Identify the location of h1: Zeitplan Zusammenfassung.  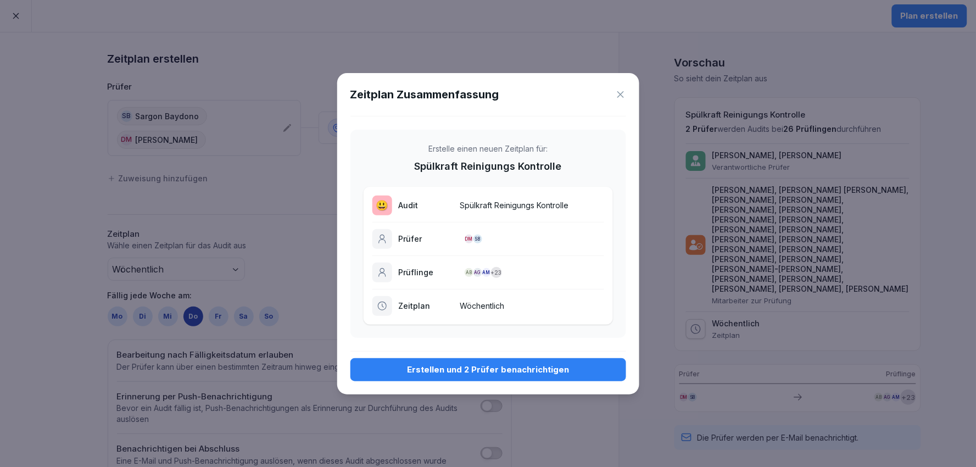
(425, 94).